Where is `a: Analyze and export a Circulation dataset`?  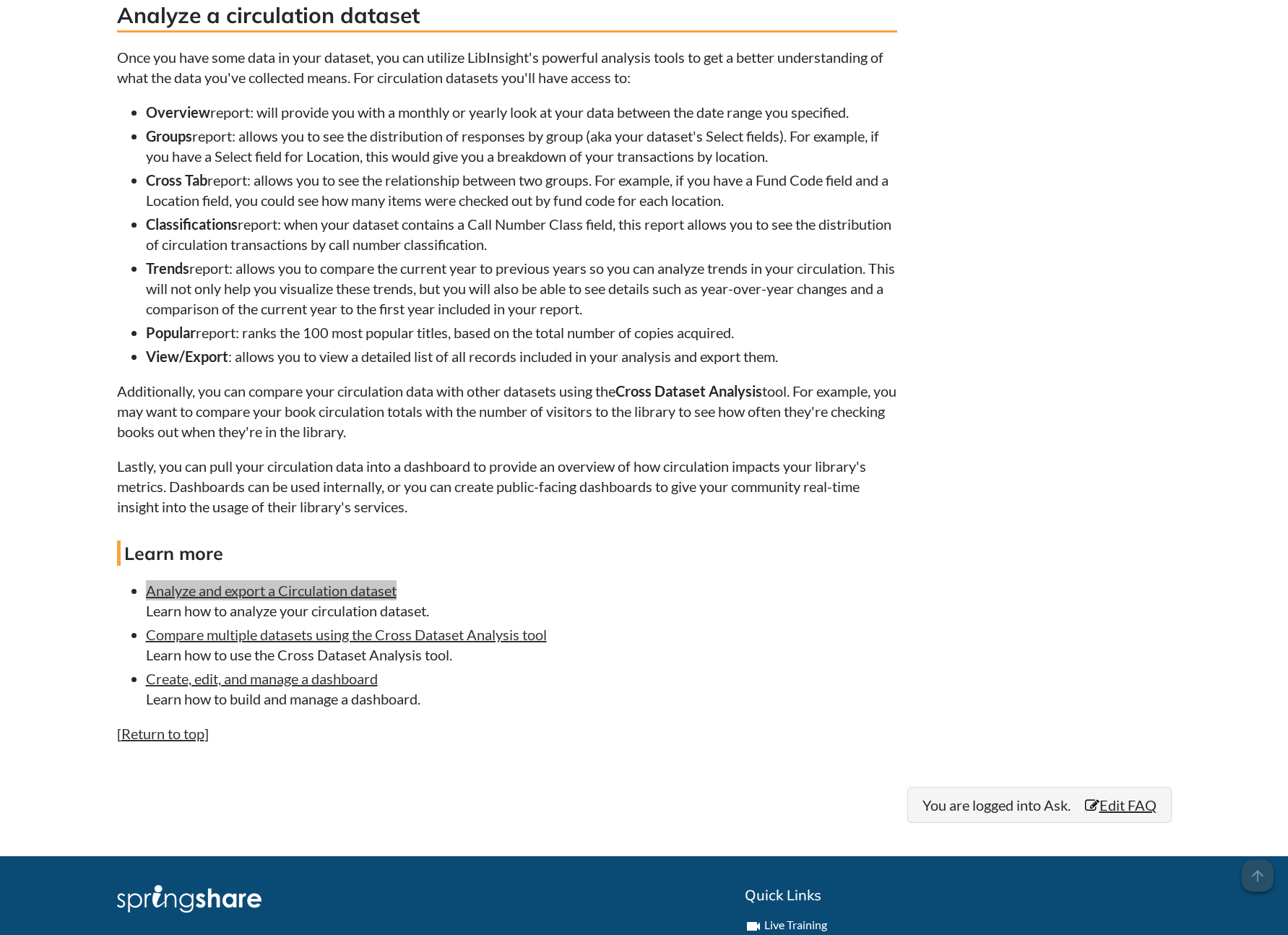 a: Analyze and export a Circulation dataset is located at coordinates (271, 590).